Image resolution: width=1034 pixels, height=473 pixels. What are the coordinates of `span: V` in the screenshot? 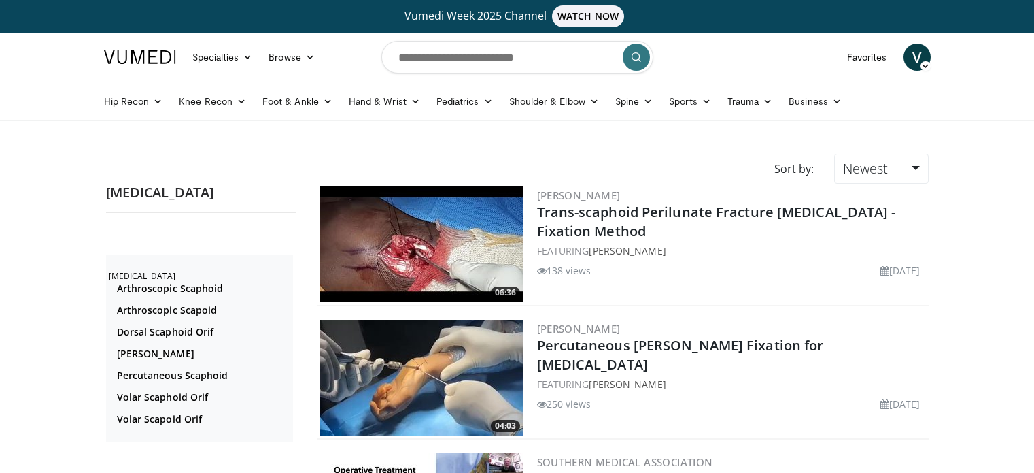 It's located at (917, 57).